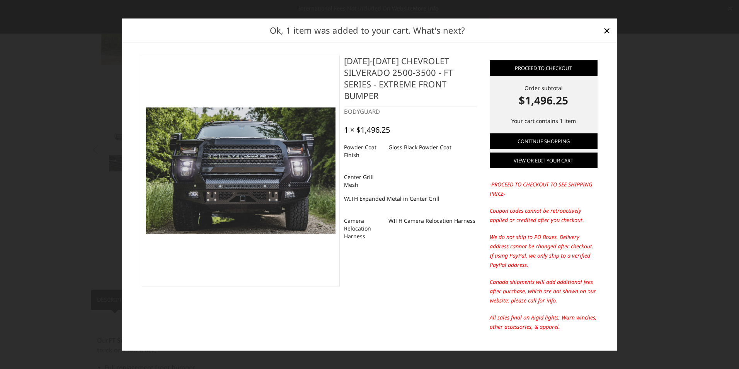 The image size is (739, 369). What do you see at coordinates (543, 160) in the screenshot?
I see `a: View or edit your cart` at bounding box center [543, 160].